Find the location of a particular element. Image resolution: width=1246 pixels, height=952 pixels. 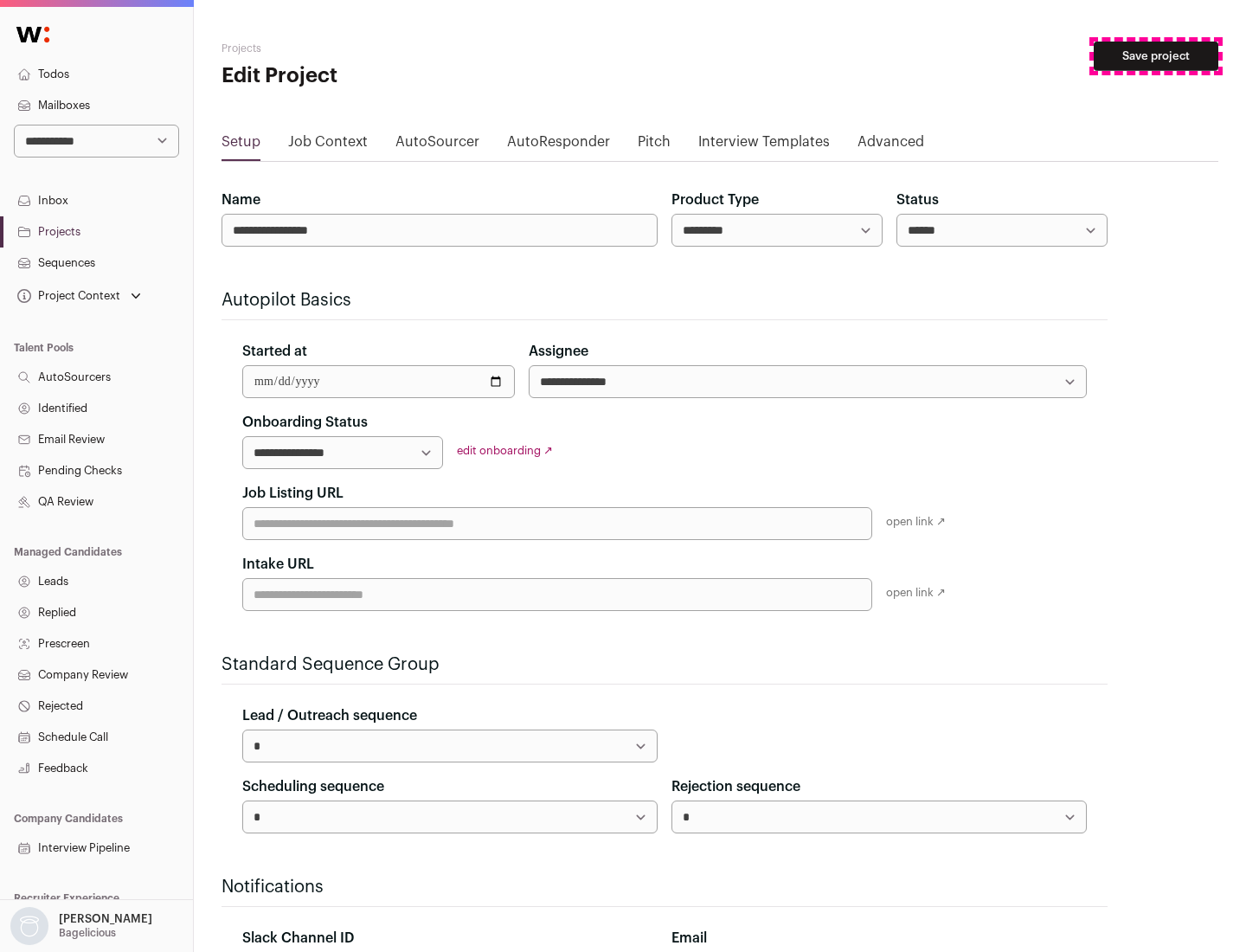

div: Email is located at coordinates (880, 938).